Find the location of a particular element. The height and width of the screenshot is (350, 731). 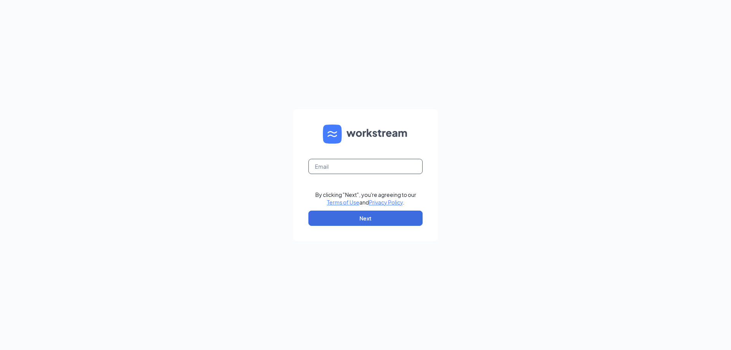

a: Terms of Use is located at coordinates (343, 202).